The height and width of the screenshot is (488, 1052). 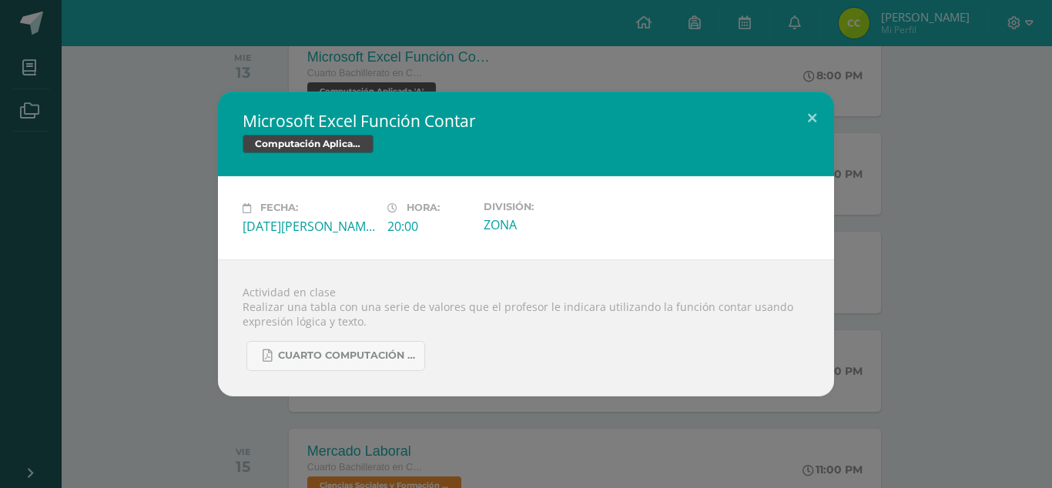 What do you see at coordinates (336, 356) in the screenshot?
I see `a: CUARTO COMPUTACIÓN 4TA UNIDAD.pdf` at bounding box center [336, 356].